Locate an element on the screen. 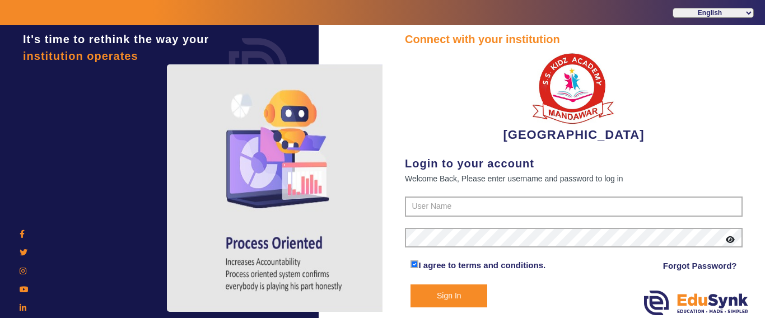  a: I agree to terms and conditions. is located at coordinates (481, 265).